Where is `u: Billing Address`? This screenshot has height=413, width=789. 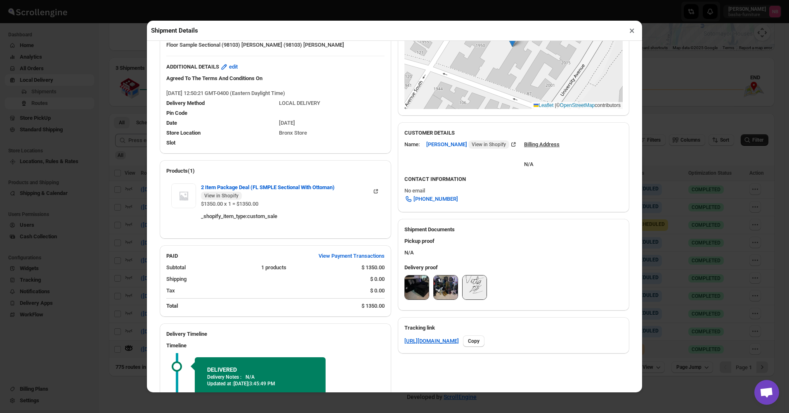
u: Billing Address is located at coordinates (542, 144).